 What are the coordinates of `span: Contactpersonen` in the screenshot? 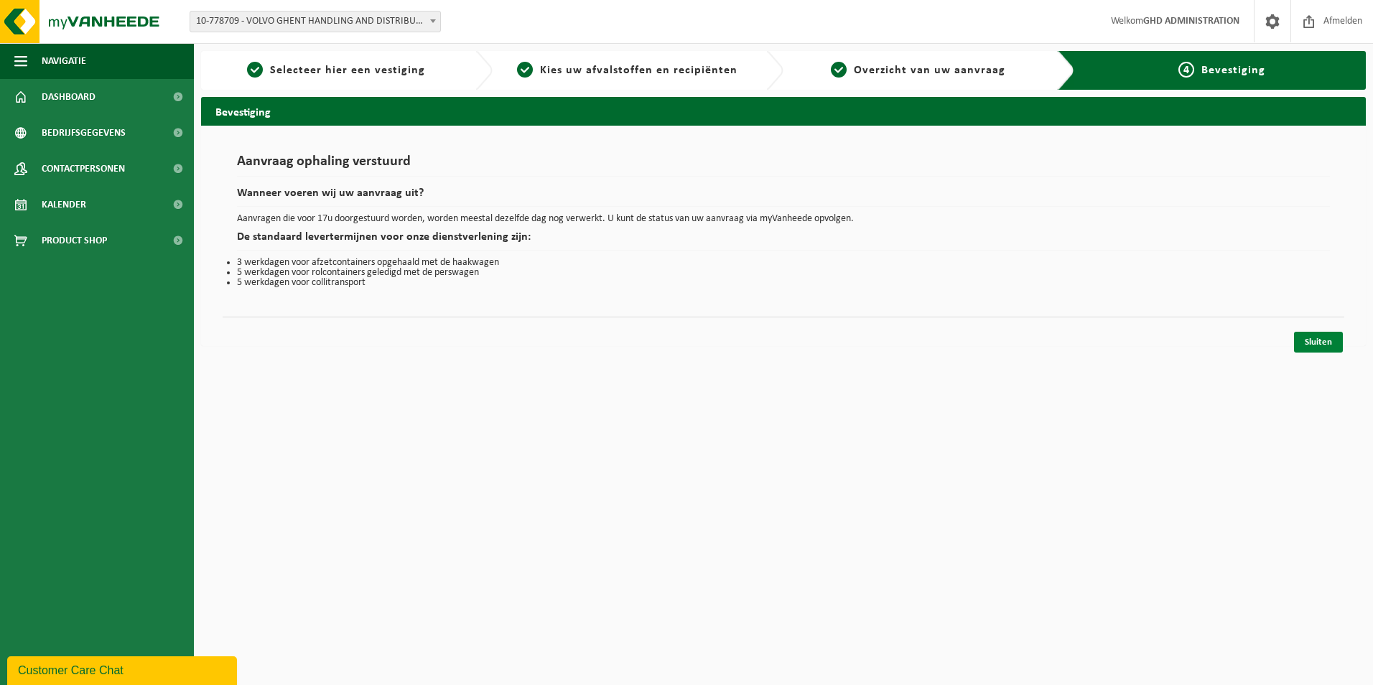 It's located at (83, 169).